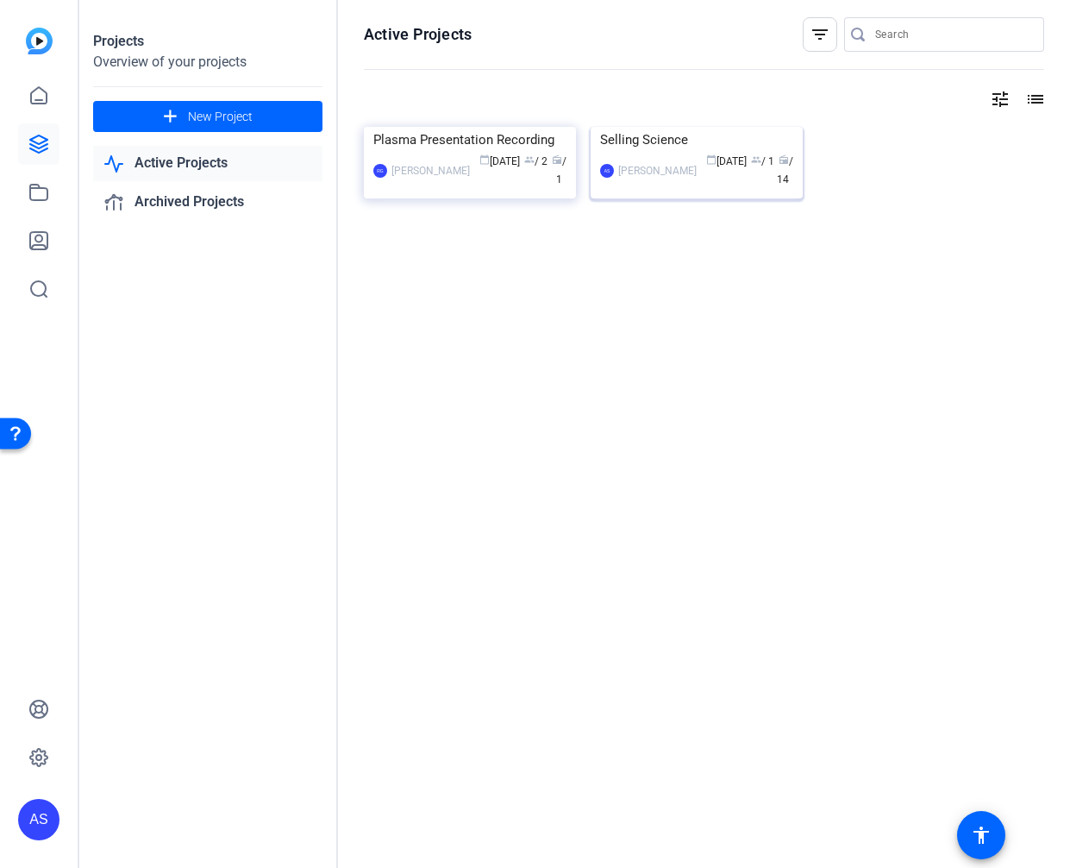  What do you see at coordinates (208, 202) in the screenshot?
I see `a: Archived Projects` at bounding box center [208, 202].